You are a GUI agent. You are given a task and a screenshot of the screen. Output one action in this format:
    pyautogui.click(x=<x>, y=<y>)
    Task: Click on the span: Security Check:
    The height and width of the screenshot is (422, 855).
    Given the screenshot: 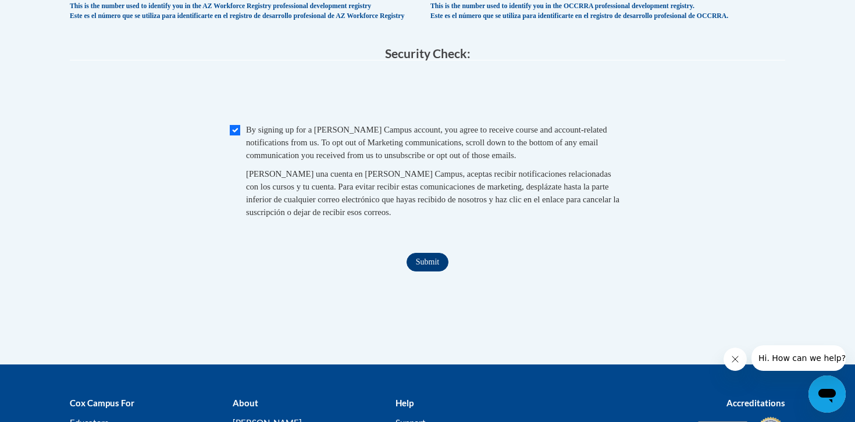 What is the action you would take?
    pyautogui.click(x=428, y=53)
    